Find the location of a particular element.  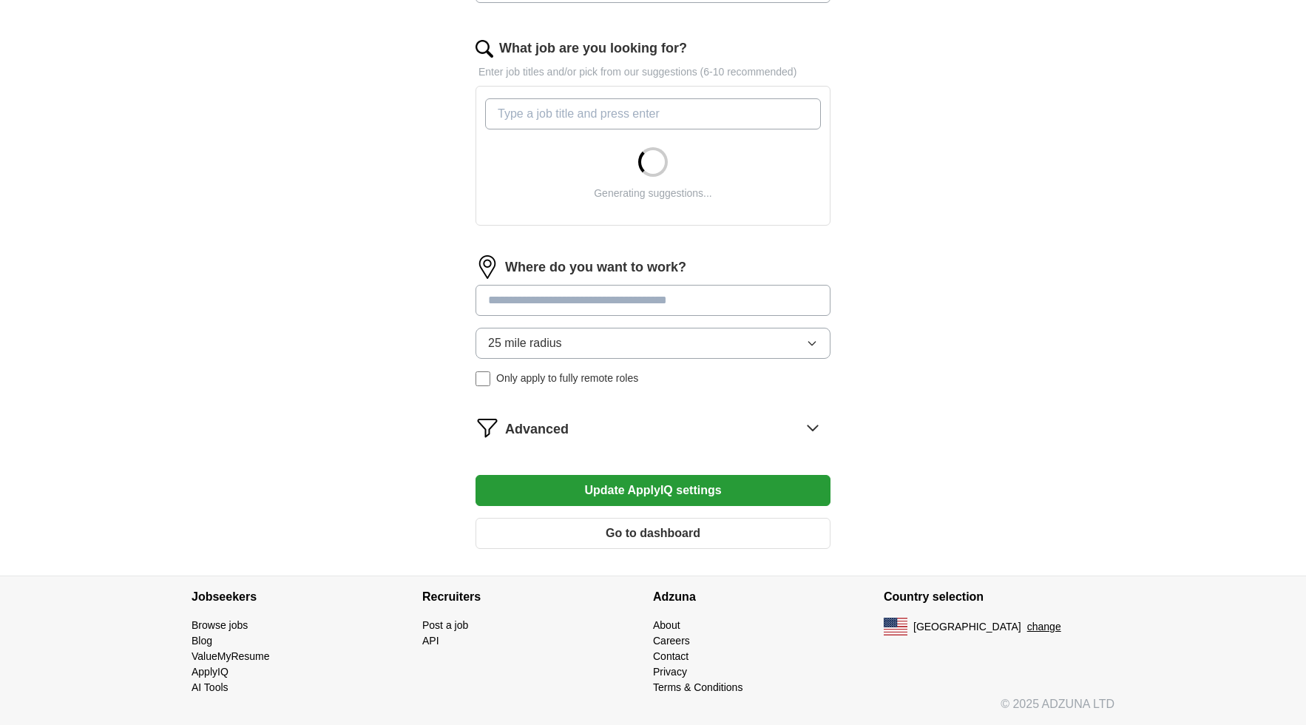

a: Browse jobs is located at coordinates (220, 625).